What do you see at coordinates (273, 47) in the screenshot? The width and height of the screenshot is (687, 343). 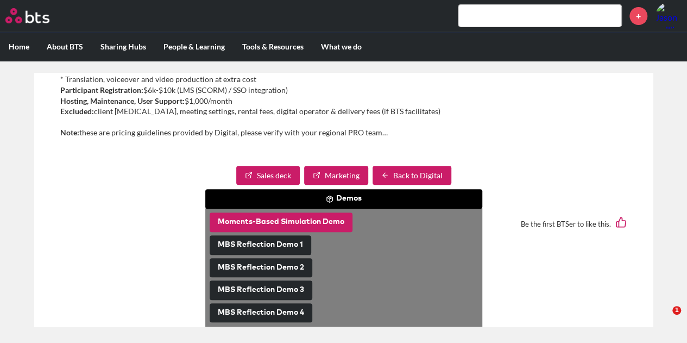 I see `label: Tools & Resources` at bounding box center [273, 47].